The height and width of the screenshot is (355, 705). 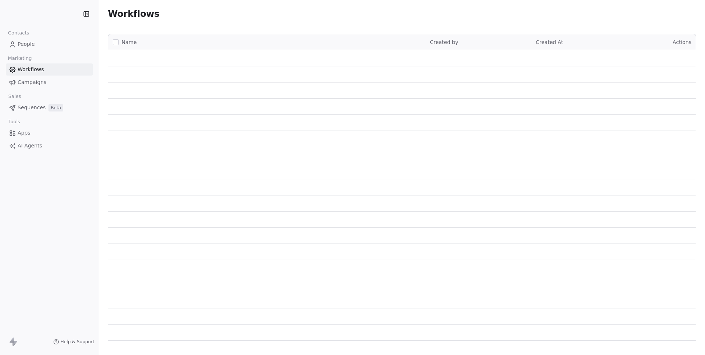 What do you see at coordinates (32, 108) in the screenshot?
I see `span: Sequences` at bounding box center [32, 108].